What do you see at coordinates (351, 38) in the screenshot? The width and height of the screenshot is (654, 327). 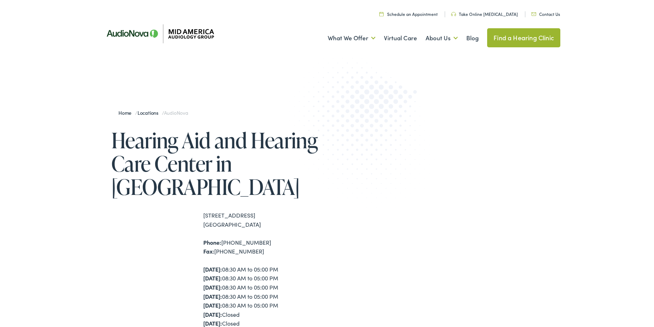 I see `a: What We Offer` at bounding box center [351, 38].